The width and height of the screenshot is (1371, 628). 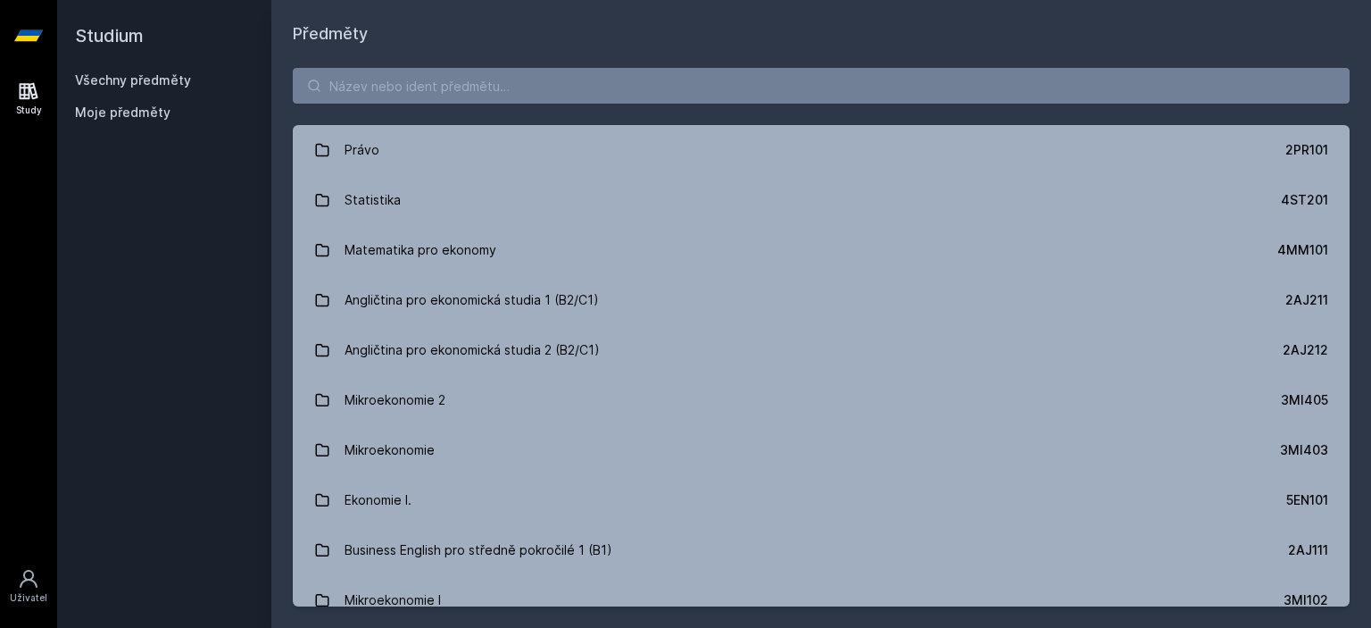 What do you see at coordinates (478, 550) in the screenshot?
I see `div: Business English pro středně pokročilé 1 (B1)` at bounding box center [478, 550].